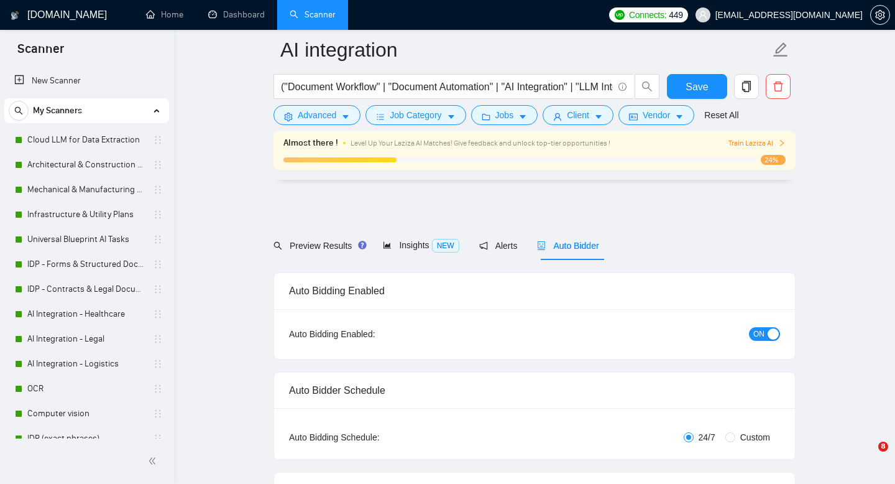  What do you see at coordinates (883, 446) in the screenshot?
I see `span: 8` at bounding box center [883, 446].